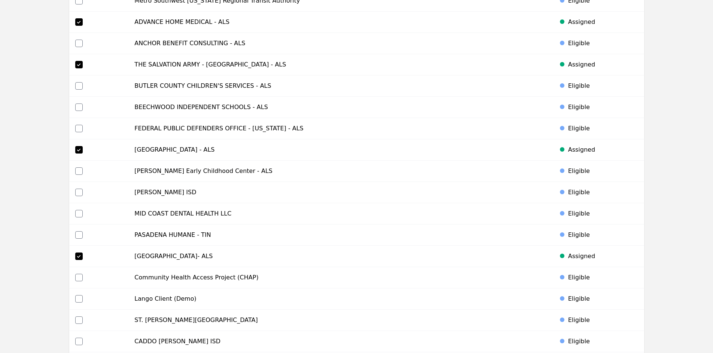 This screenshot has width=713, height=353. What do you see at coordinates (339, 107) in the screenshot?
I see `td: BEECHWOOD INDEPENDENT SCHOOLS - ALS` at bounding box center [339, 107].